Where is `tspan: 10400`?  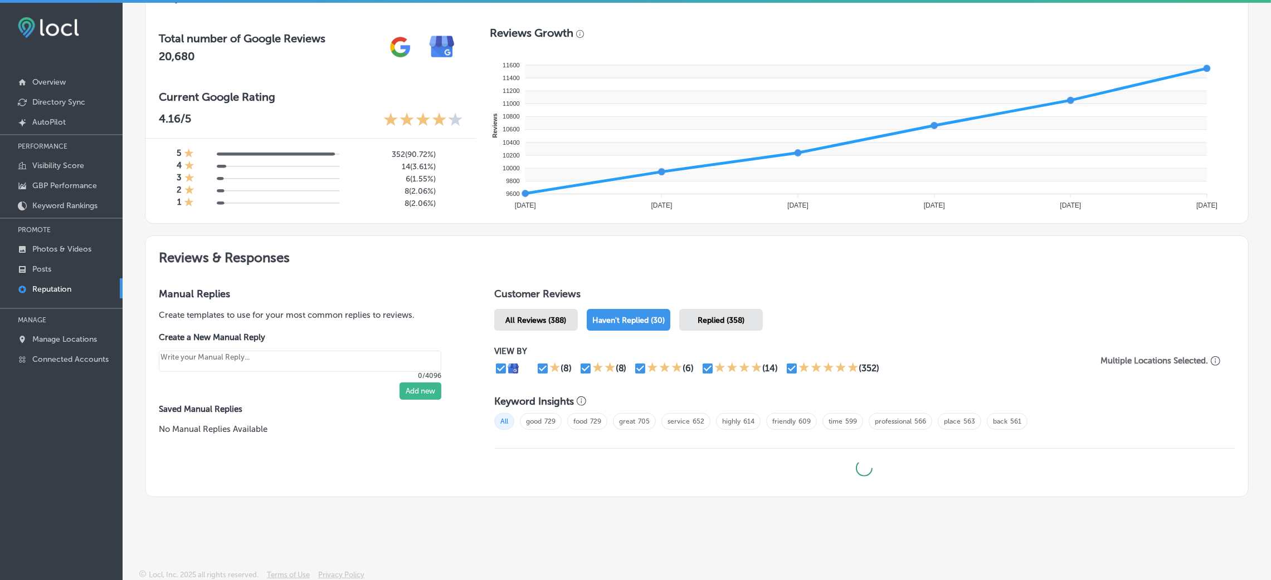 tspan: 10400 is located at coordinates (511, 143).